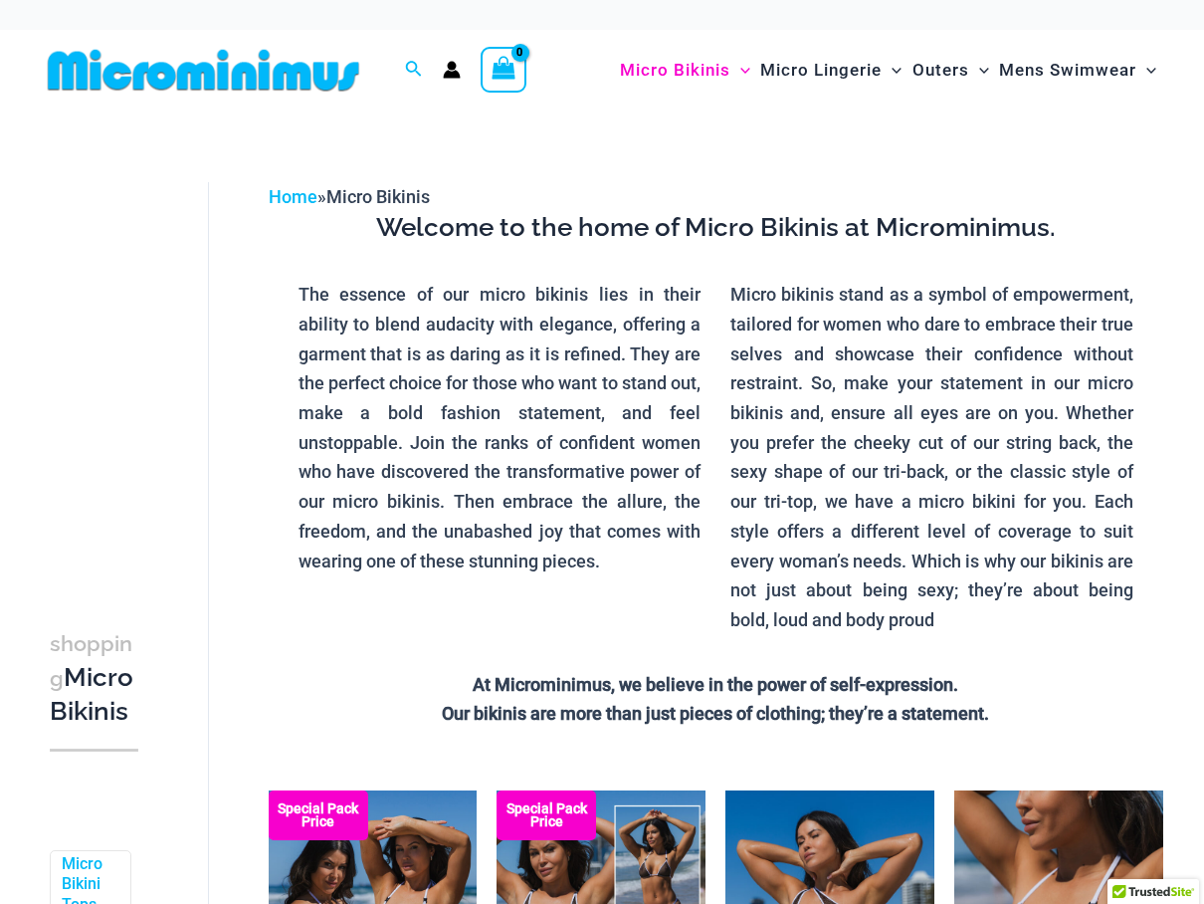 The width and height of the screenshot is (1204, 904). Describe the element at coordinates (94, 677) in the screenshot. I see `h3: Micro Bikinis` at that location.